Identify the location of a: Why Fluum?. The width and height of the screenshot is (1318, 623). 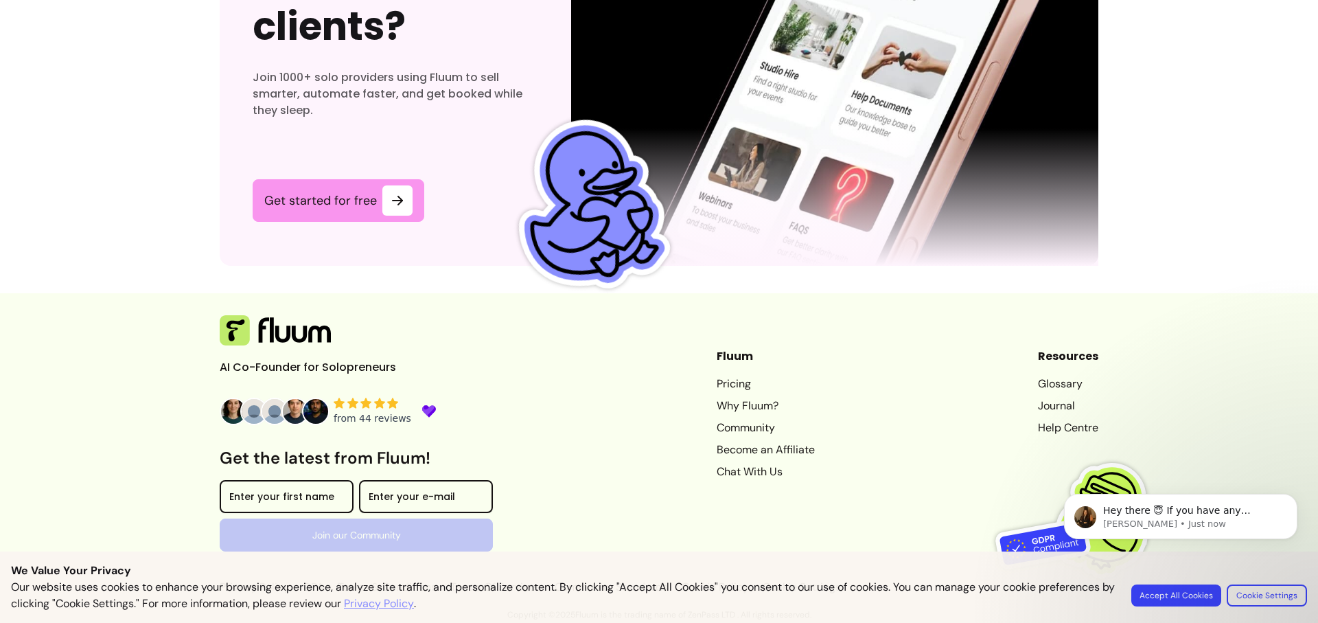
(765, 406).